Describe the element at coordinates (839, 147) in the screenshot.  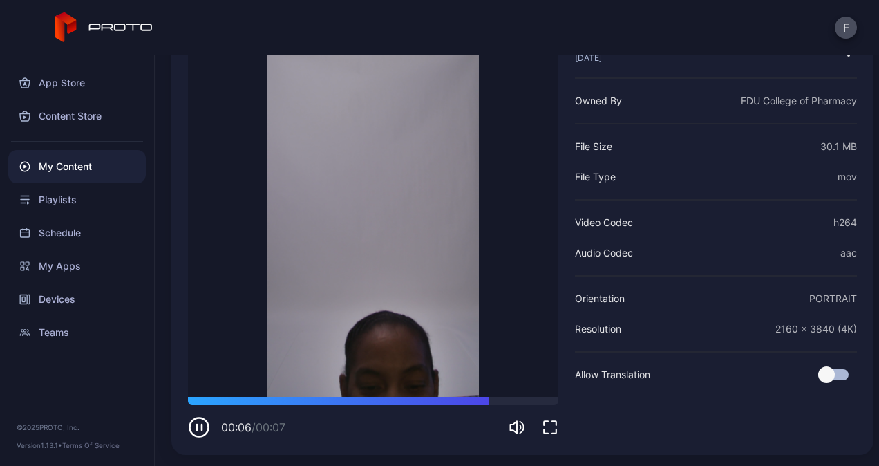
I see `div: 30.1 MB` at that location.